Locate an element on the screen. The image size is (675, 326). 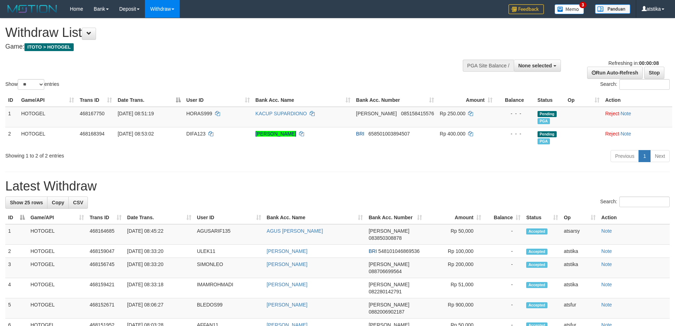
span: HORAS999 is located at coordinates (199, 113).